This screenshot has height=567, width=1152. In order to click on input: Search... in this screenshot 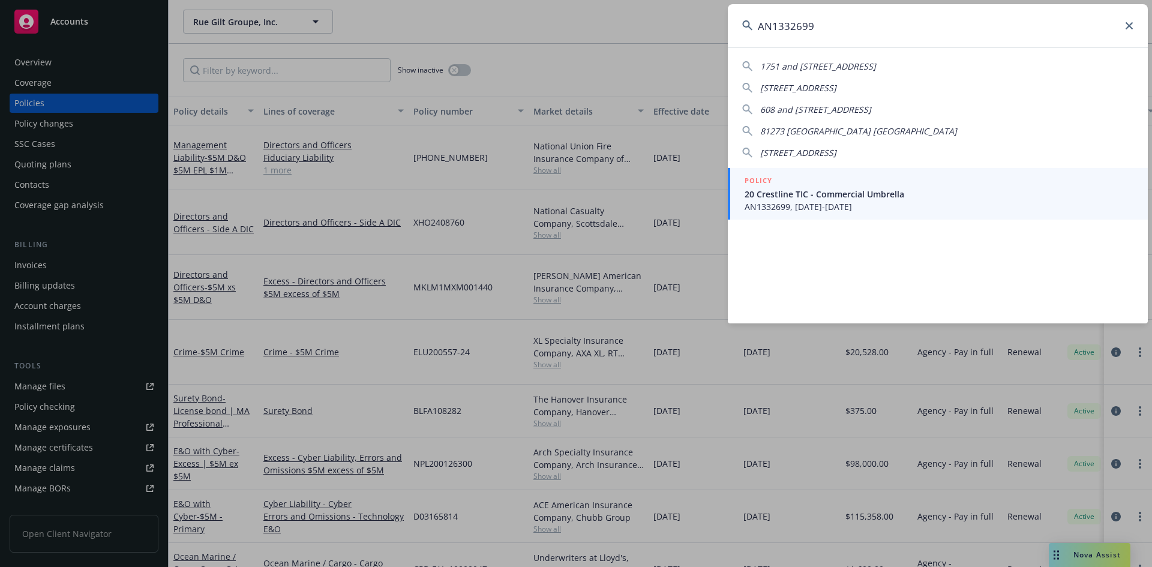, I will do `click(938, 26)`.